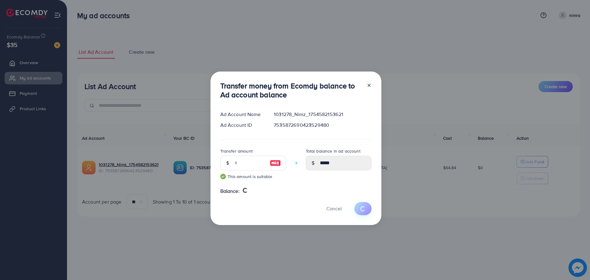  What do you see at coordinates (242, 114) in the screenshot?
I see `div: Ad Account Name` at bounding box center [242, 114].